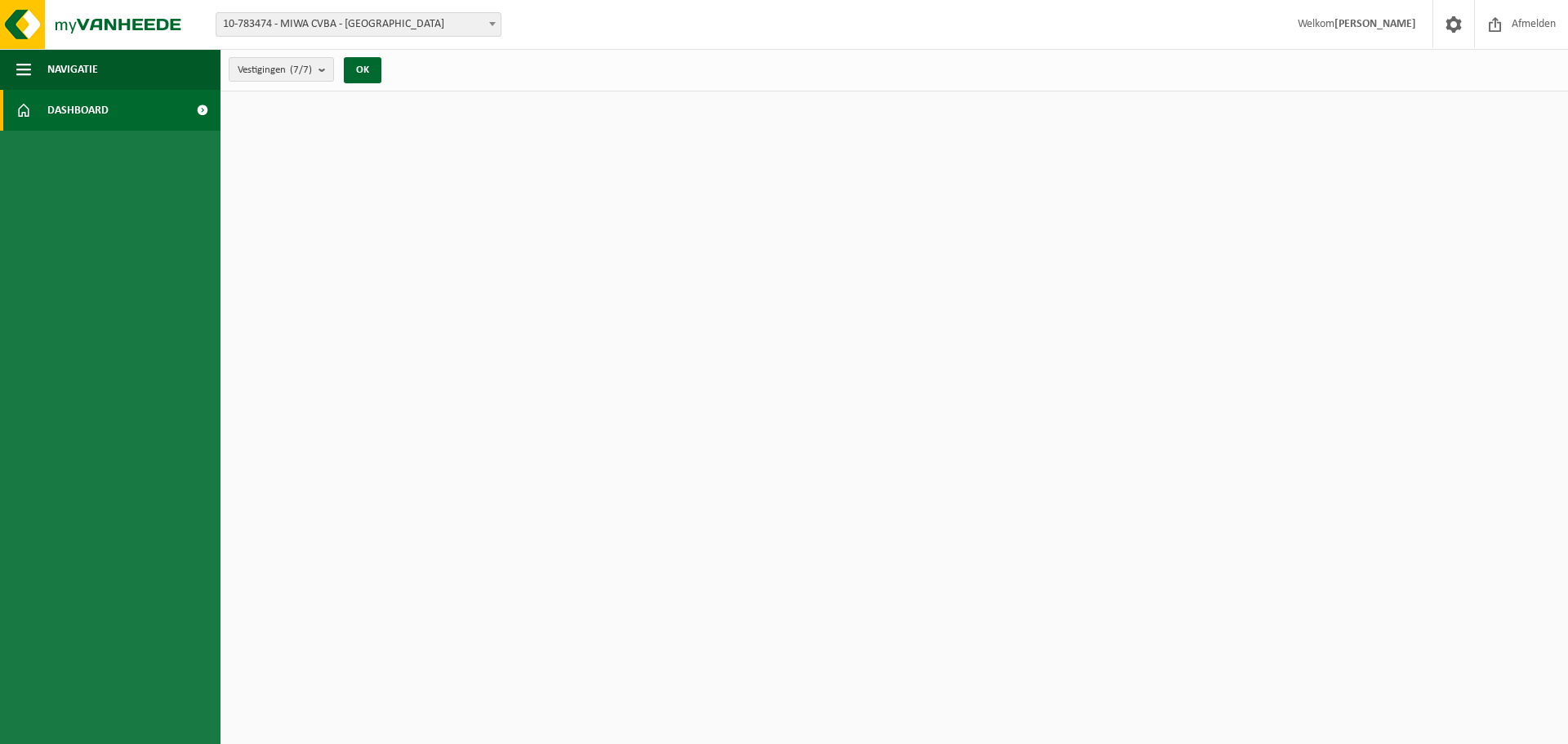 This screenshot has width=1568, height=744. Describe the element at coordinates (300, 69) in the screenshot. I see `count: (7/7)` at that location.